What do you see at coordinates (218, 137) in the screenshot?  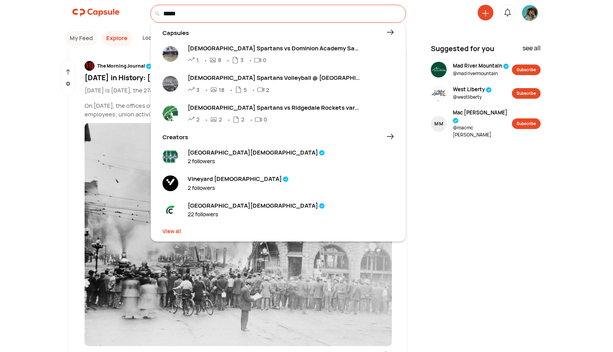 I see `div: Creators` at bounding box center [218, 137].